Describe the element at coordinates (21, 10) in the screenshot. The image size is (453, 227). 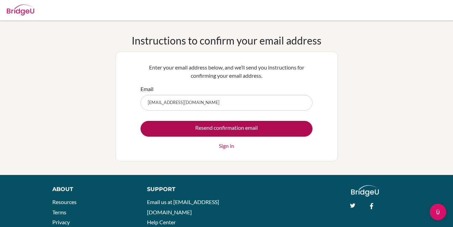
I see `img: Bridge-U` at that location.